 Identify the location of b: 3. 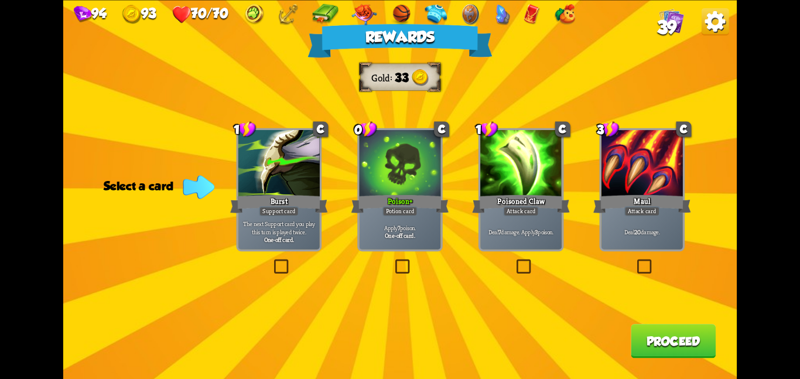
(536, 231).